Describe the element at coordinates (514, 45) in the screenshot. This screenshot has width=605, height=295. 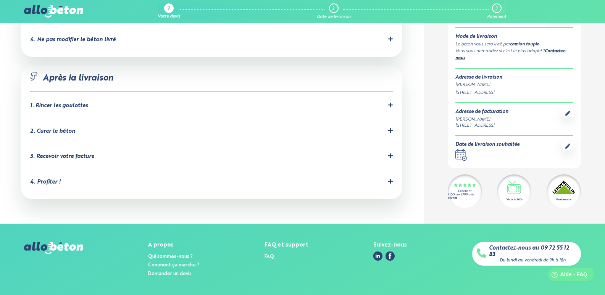
I see `div: Le béton vous sera livré par` at that location.